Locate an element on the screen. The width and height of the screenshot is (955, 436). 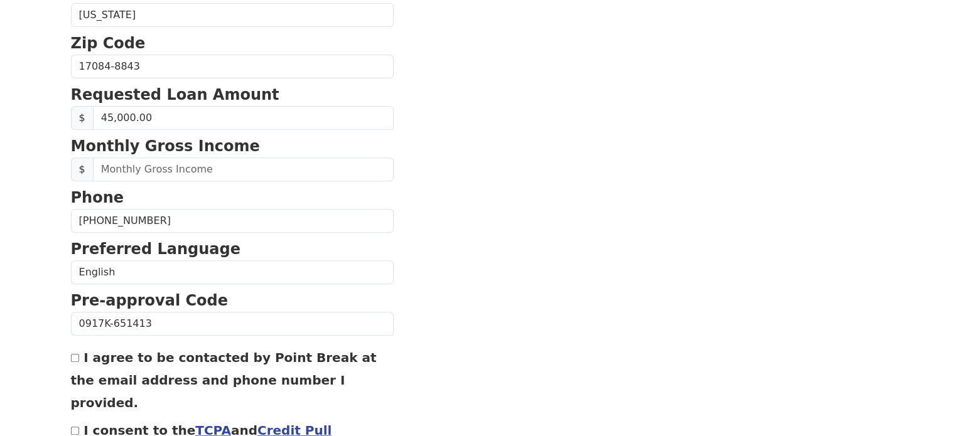
input: Zip Code is located at coordinates (232, 67).